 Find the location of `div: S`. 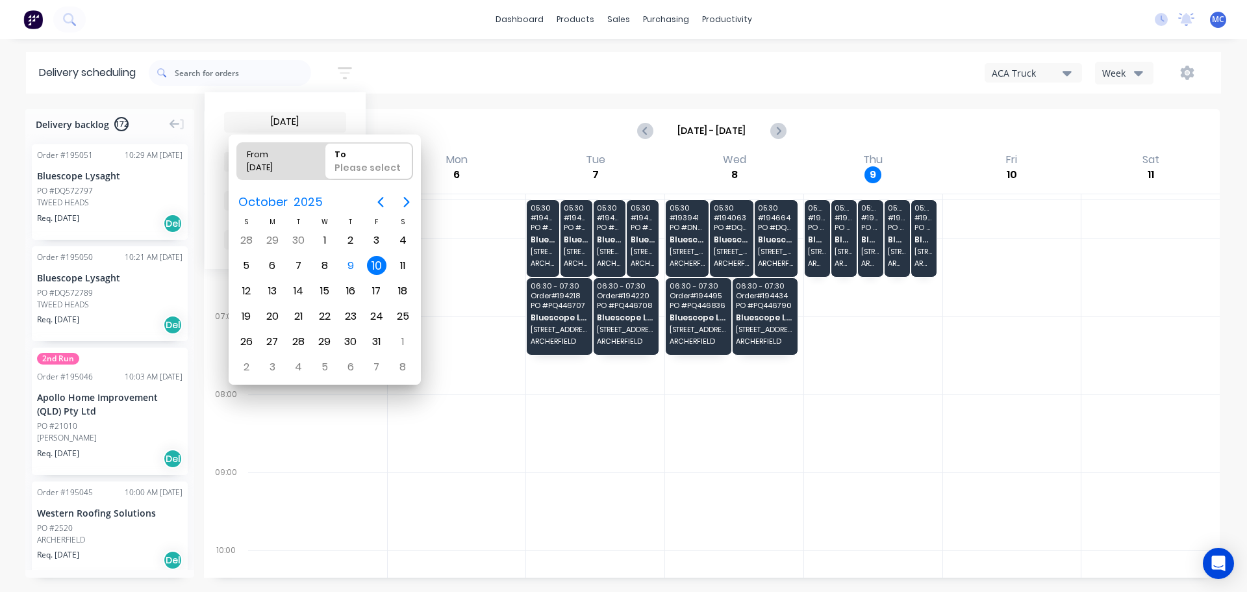

div: S is located at coordinates (403, 222).